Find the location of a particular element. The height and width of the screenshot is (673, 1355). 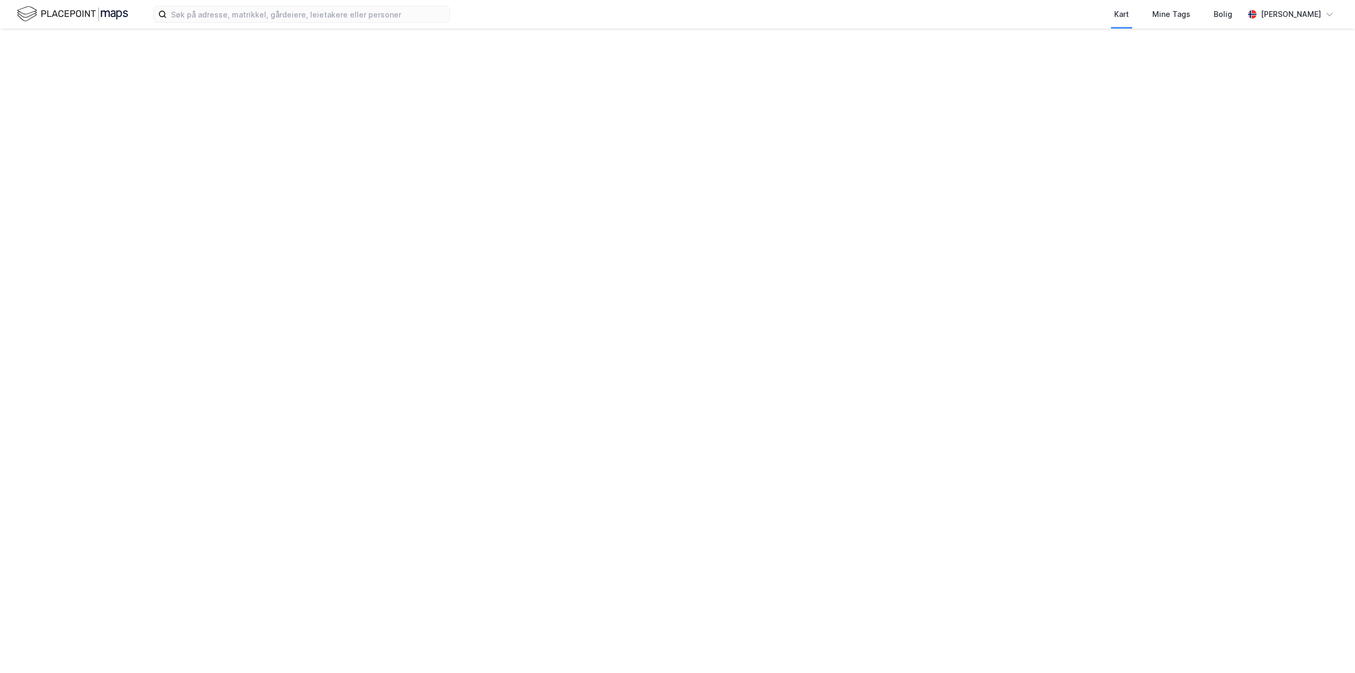

div: Bolig is located at coordinates (1223, 14).